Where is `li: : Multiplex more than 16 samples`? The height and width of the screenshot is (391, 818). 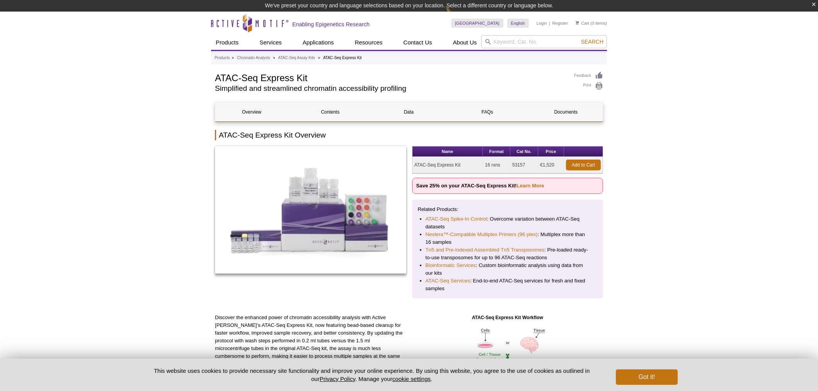
li: : Multiplex more than 16 samples is located at coordinates (508, 239).